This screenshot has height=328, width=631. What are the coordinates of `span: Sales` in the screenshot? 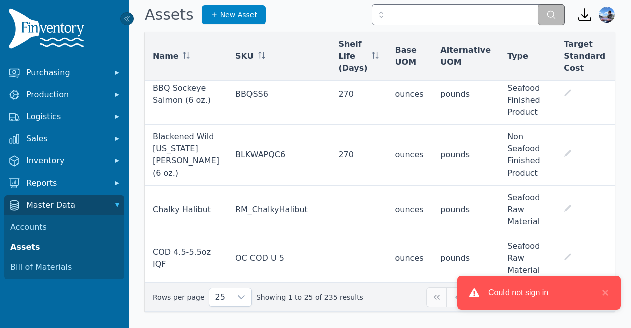 It's located at (66, 139).